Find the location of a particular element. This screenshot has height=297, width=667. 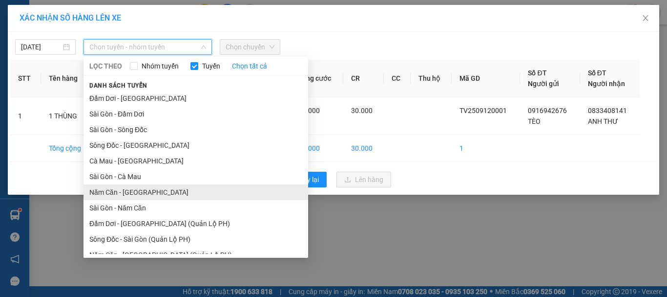

td: 1 THÙNG is located at coordinates (67, 116).